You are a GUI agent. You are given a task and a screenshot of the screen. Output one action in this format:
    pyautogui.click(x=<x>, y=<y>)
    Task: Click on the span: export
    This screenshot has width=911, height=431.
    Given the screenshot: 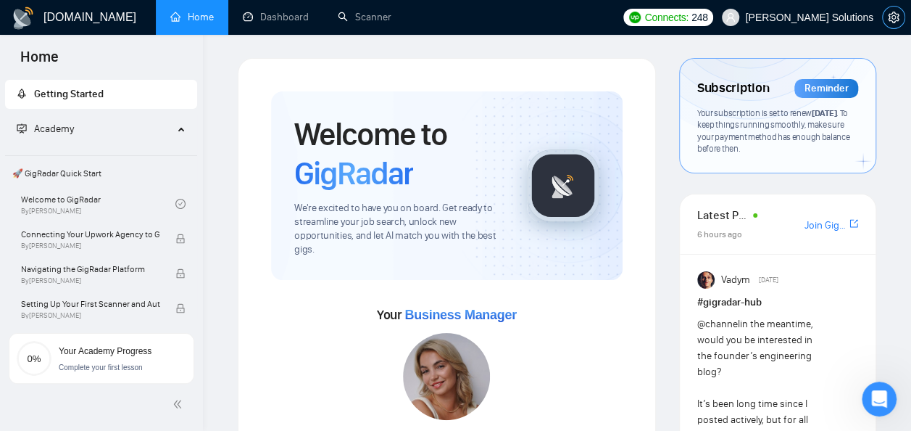 What is the action you would take?
    pyautogui.click(x=854, y=223)
    